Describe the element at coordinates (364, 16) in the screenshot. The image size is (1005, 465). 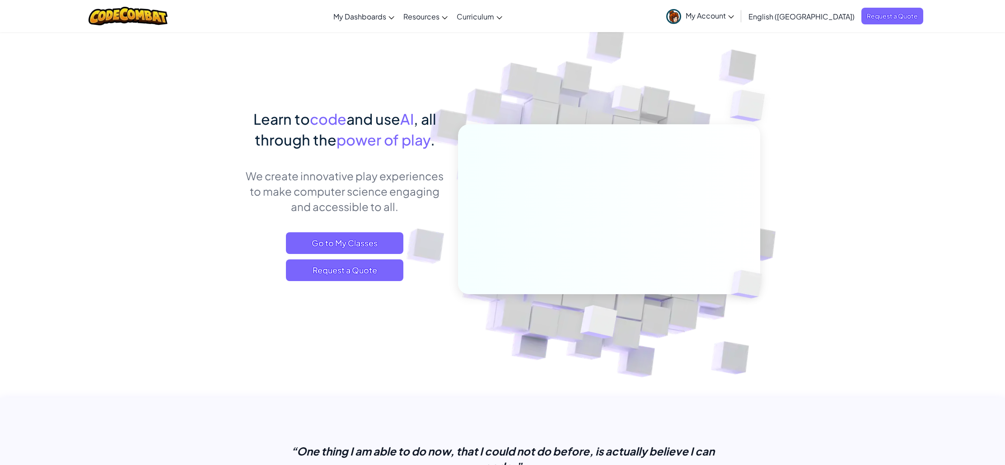
I see `a: My Dashboards` at that location.